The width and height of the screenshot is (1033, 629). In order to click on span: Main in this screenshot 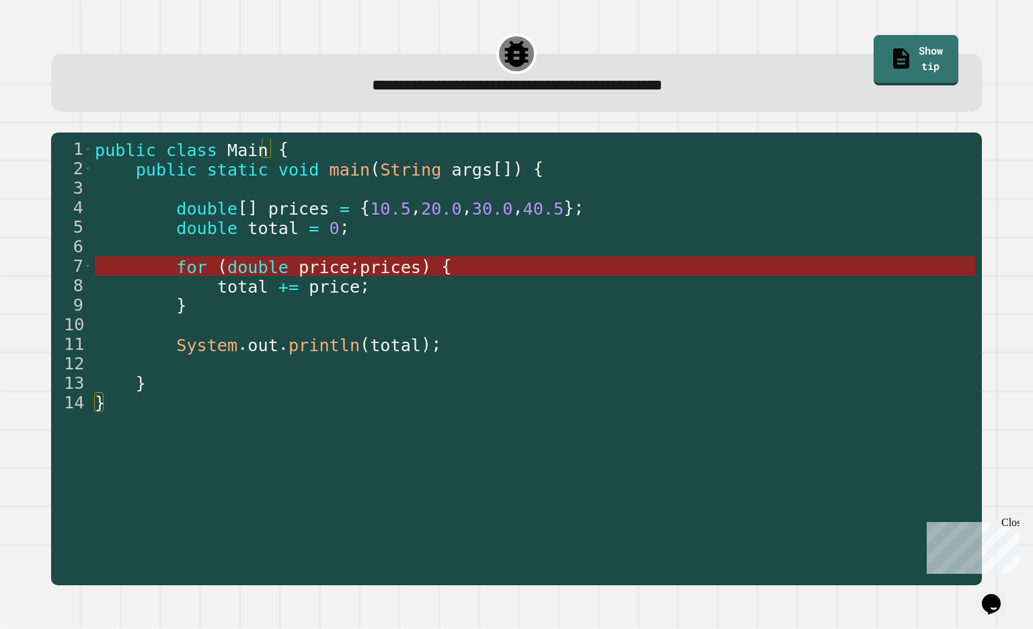, I will do `click(248, 149)`.